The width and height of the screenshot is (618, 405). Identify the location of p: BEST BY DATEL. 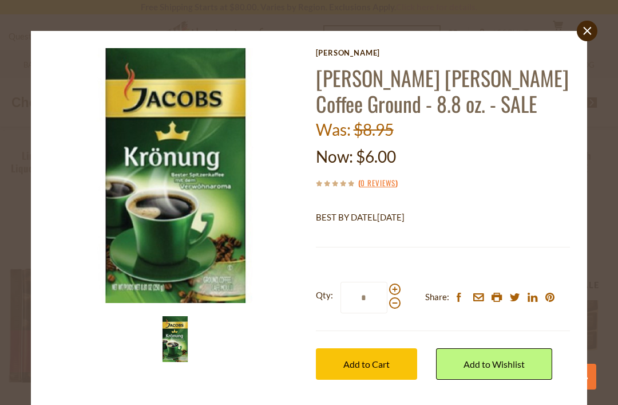
(443, 217).